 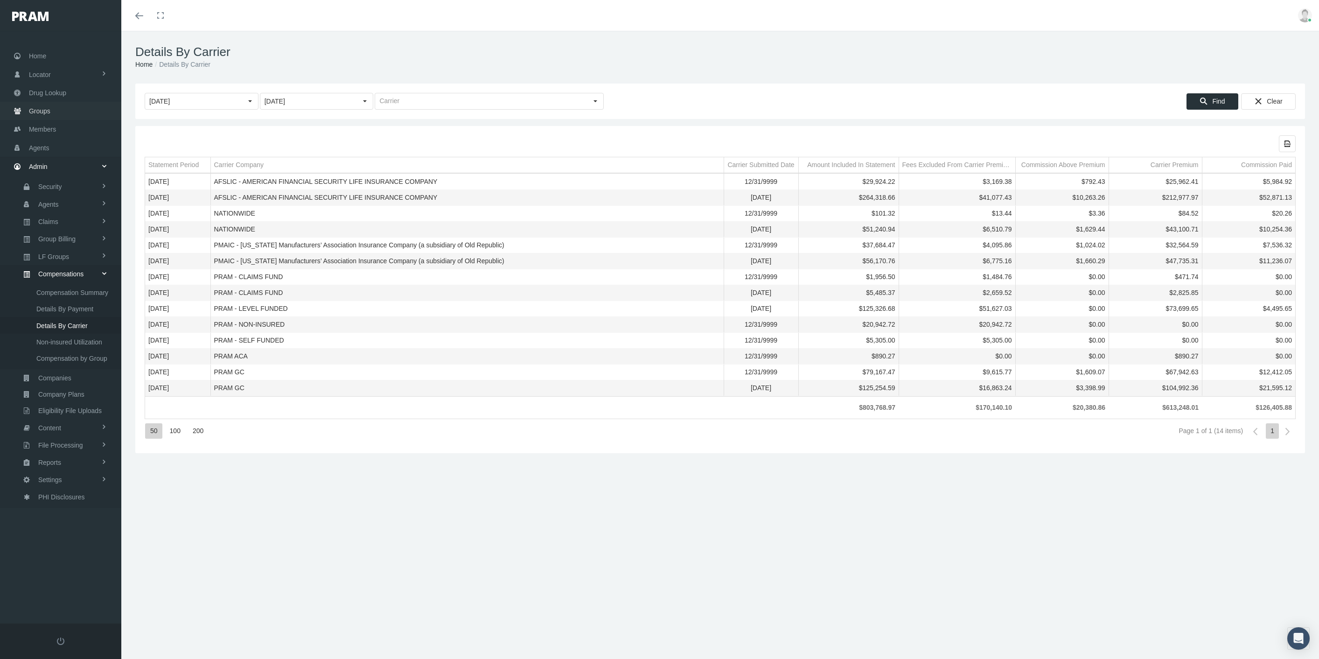 What do you see at coordinates (957, 388) in the screenshot?
I see `div: $16,863.24` at bounding box center [957, 388].